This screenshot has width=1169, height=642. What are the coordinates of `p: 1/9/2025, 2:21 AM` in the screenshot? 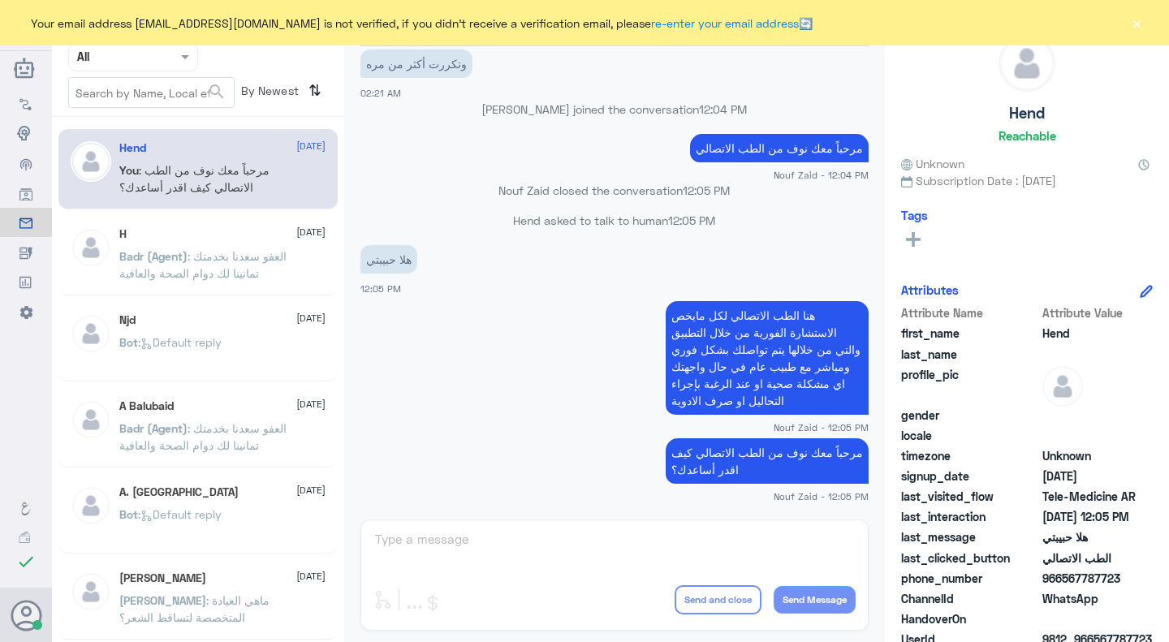 It's located at (417, 63).